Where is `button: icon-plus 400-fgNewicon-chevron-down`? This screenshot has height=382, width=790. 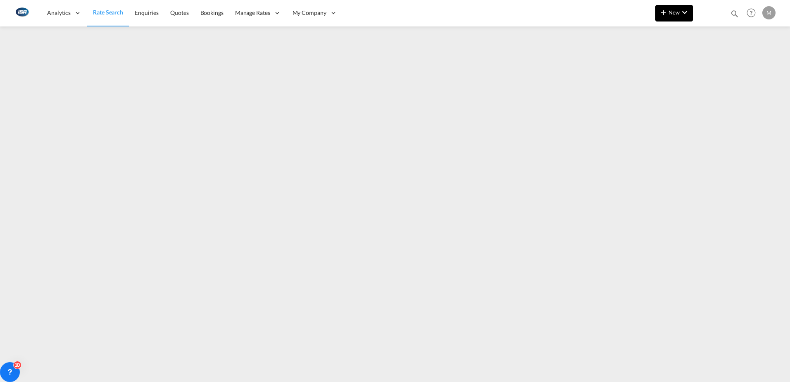 button: icon-plus 400-fgNewicon-chevron-down is located at coordinates (673, 13).